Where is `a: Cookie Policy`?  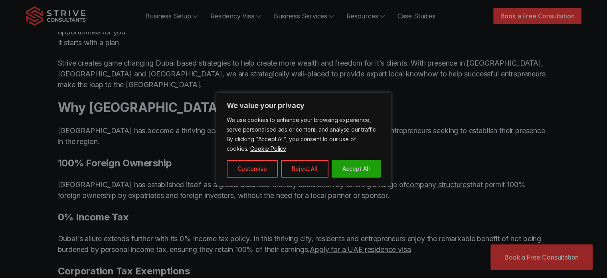
a: Cookie Policy is located at coordinates (268, 148).